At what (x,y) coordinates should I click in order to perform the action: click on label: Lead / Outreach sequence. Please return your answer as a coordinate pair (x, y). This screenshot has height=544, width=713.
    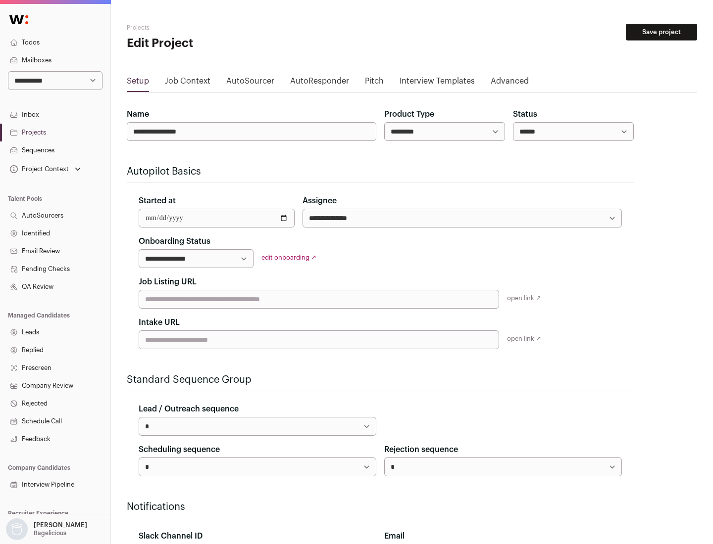
    Looking at the image, I should click on (189, 409).